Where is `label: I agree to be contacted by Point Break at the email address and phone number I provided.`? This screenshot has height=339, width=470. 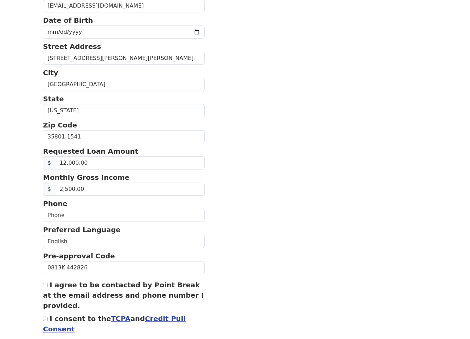
label: I agree to be contacted by Point Break at the email address and phone number I provided. is located at coordinates (123, 295).